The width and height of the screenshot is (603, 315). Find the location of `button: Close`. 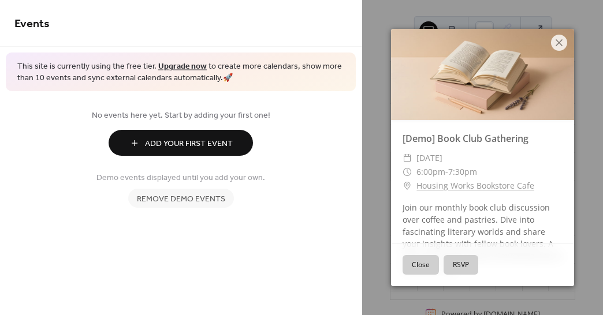

button: Close is located at coordinates (421, 265).